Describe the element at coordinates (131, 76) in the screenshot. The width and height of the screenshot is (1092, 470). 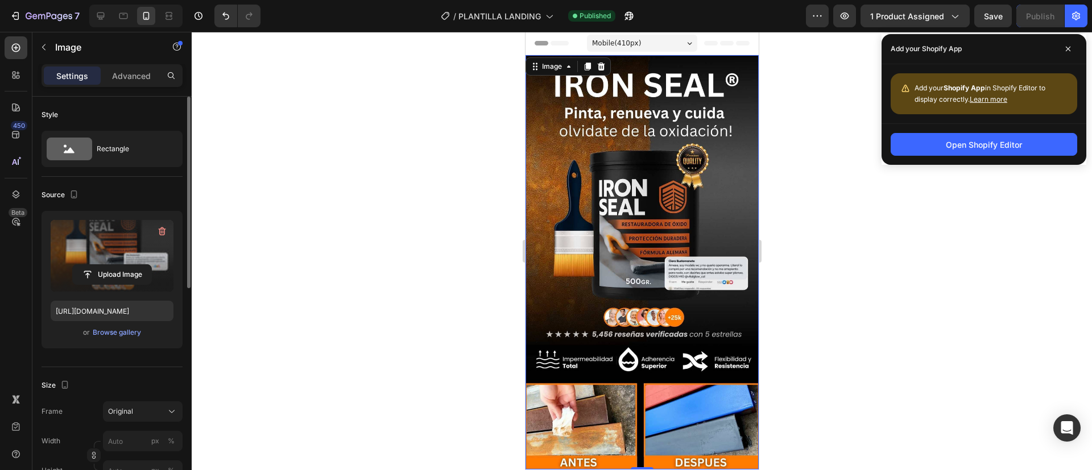
I see `p: Advanced` at that location.